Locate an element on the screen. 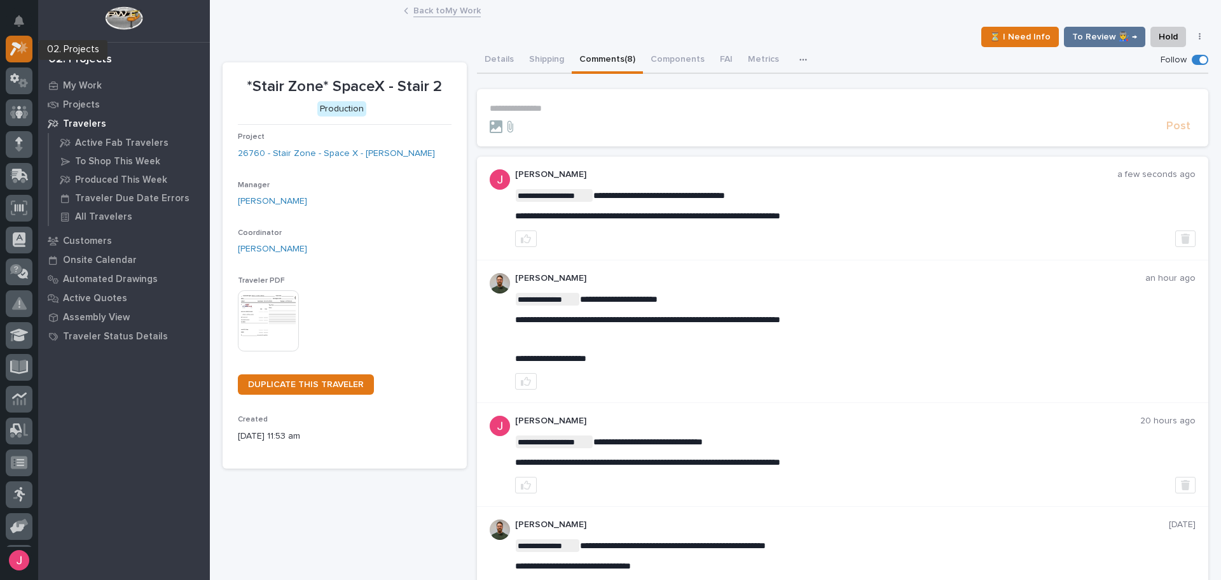  p: Active Fab Travelers is located at coordinates (121, 143).